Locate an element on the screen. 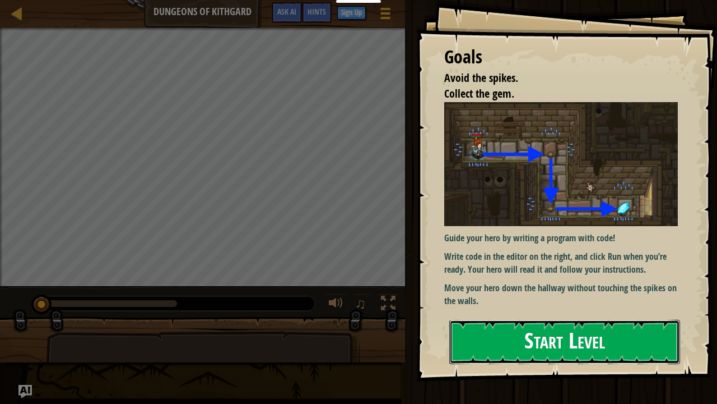  div: Goals is located at coordinates (561, 57).